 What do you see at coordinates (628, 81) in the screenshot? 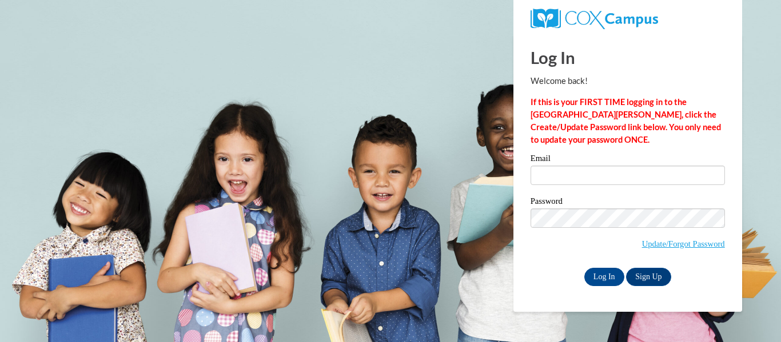
I see `p: Welcome back!` at bounding box center [628, 81].